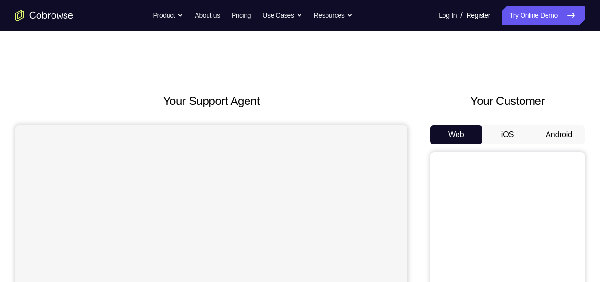 This screenshot has width=600, height=282. What do you see at coordinates (478, 15) in the screenshot?
I see `a: Register` at bounding box center [478, 15].